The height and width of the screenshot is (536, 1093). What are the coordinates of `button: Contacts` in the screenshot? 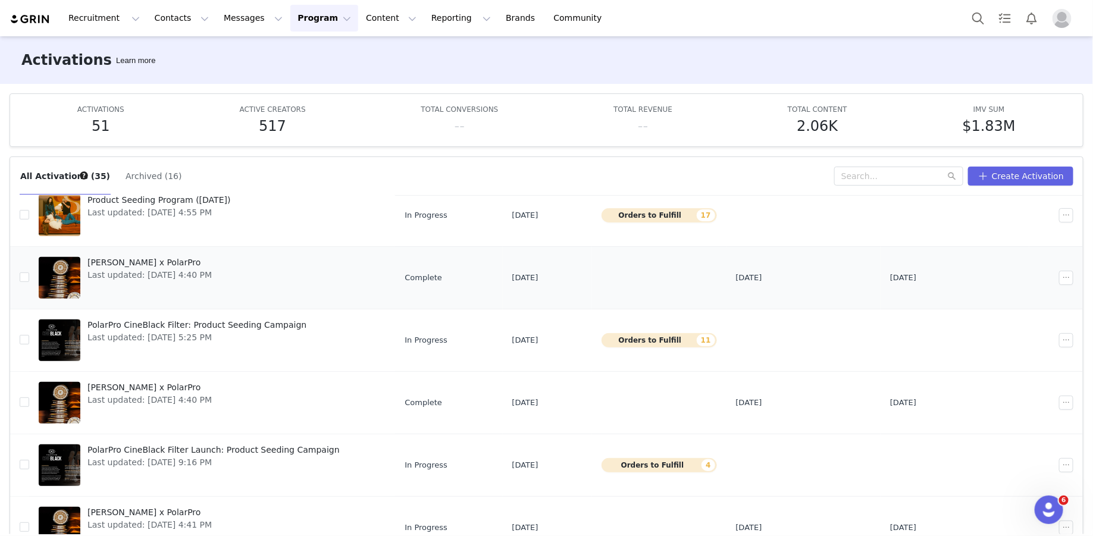 It's located at (181, 18).